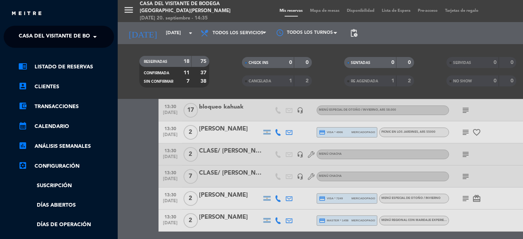 The width and height of the screenshot is (523, 239). Describe the element at coordinates (66, 166) in the screenshot. I see `a: Configuración` at that location.